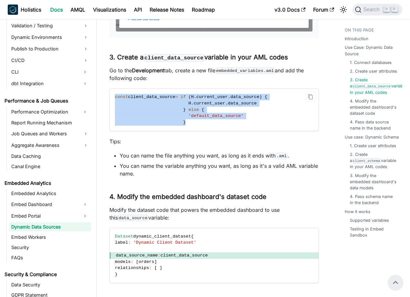  What do you see at coordinates (109, 10) in the screenshot?
I see `a: Visualizations` at bounding box center [109, 10].